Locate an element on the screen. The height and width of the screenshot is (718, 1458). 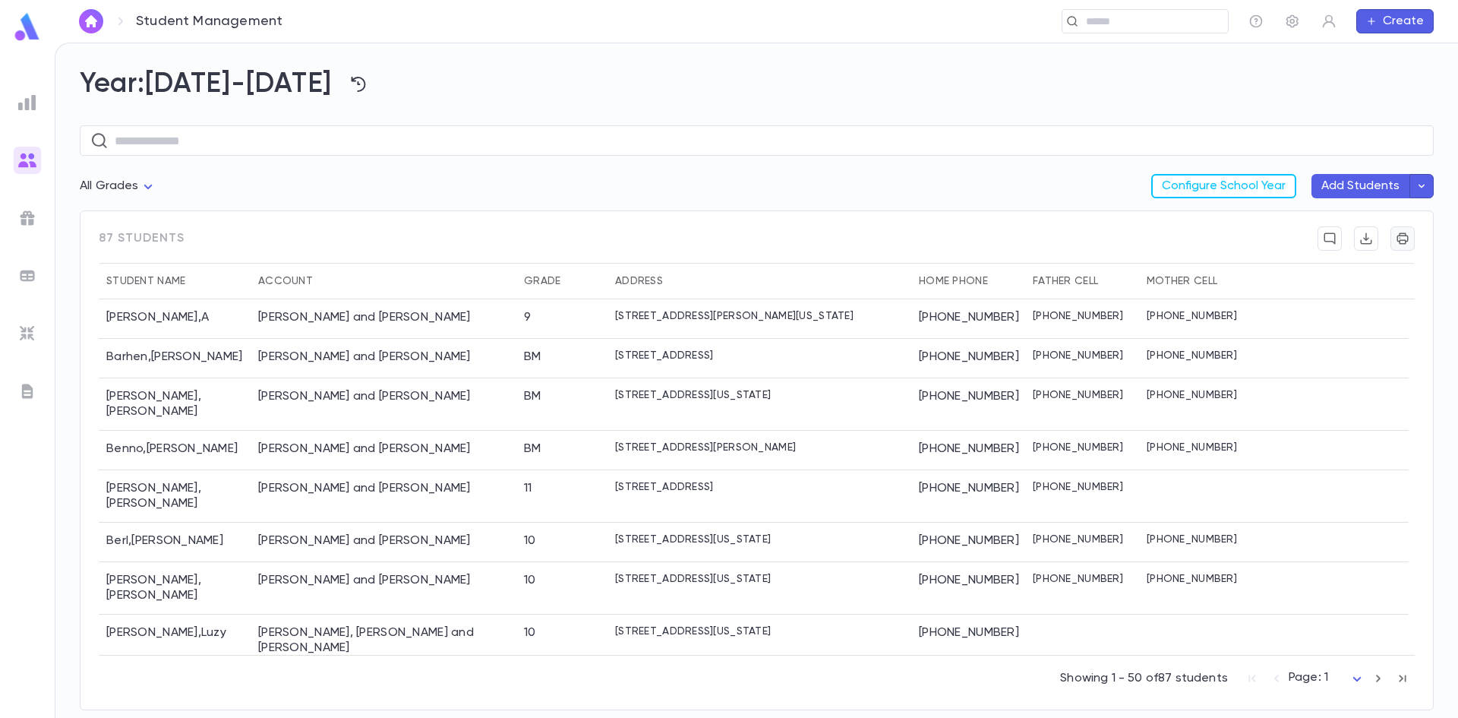
div: Allison, Moishe Aharon and Esty is located at coordinates (365, 317).